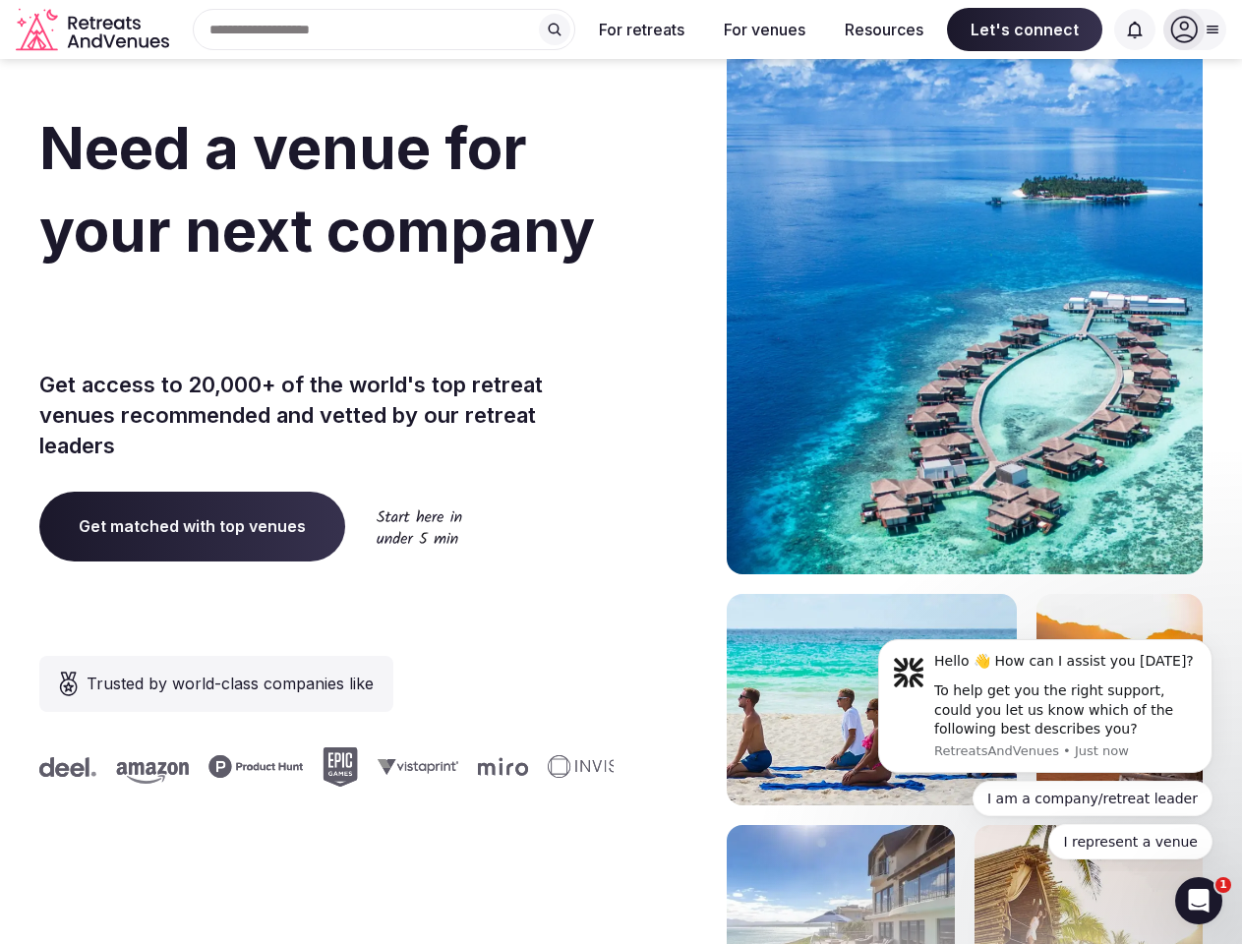 This screenshot has height=944, width=1242. I want to click on span: Let's connect, so click(1025, 30).